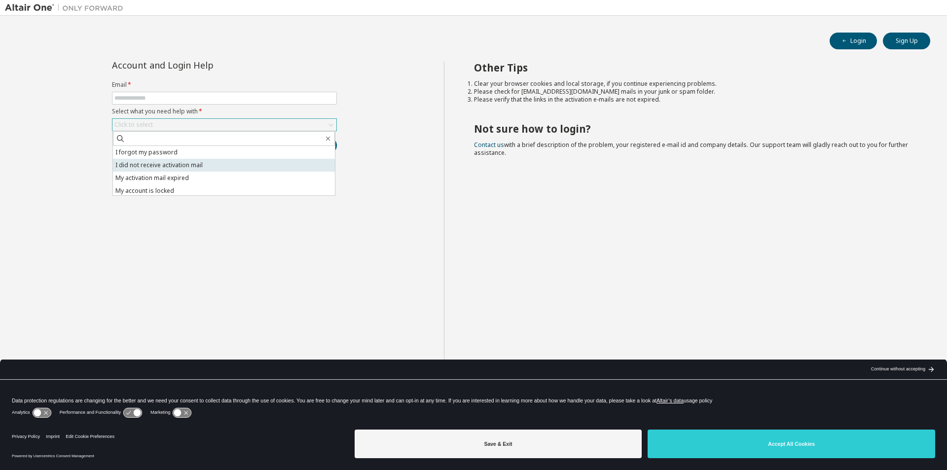 The height and width of the screenshot is (470, 947). What do you see at coordinates (67, 8) in the screenshot?
I see `img: Altair One` at bounding box center [67, 8].